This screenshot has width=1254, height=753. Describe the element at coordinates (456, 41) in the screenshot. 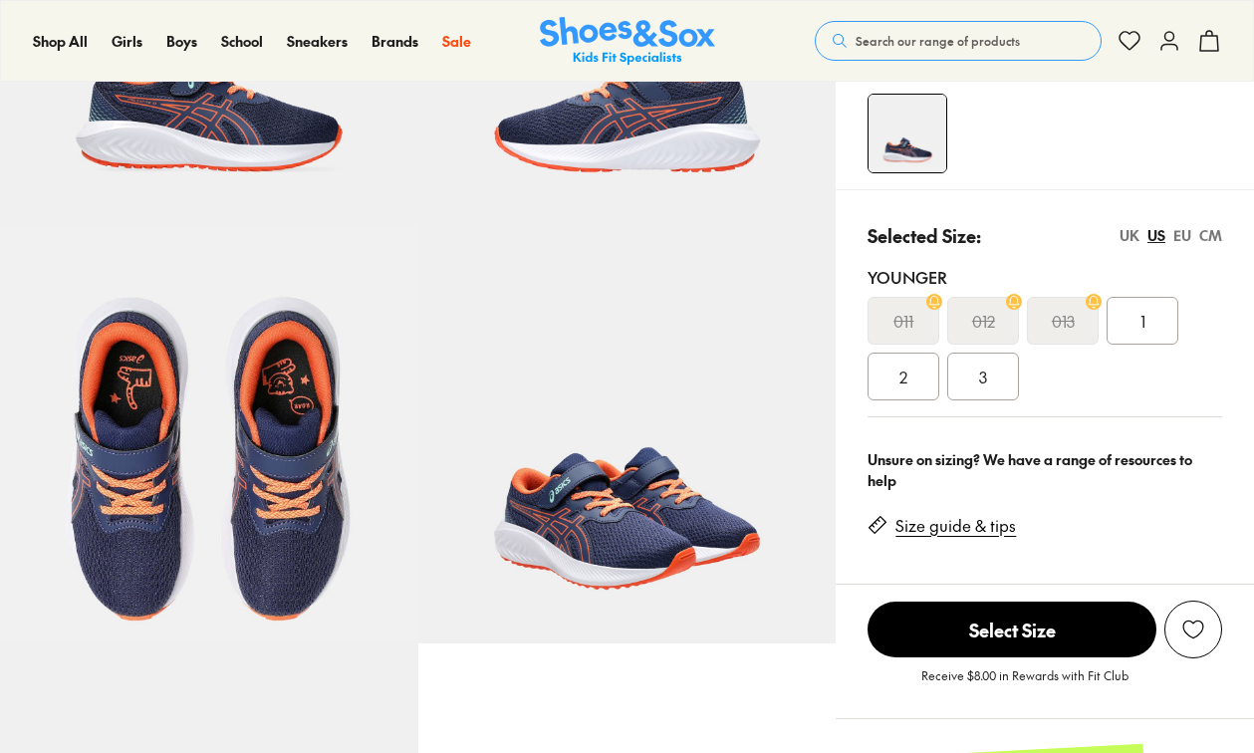

I see `span: Sale` at that location.